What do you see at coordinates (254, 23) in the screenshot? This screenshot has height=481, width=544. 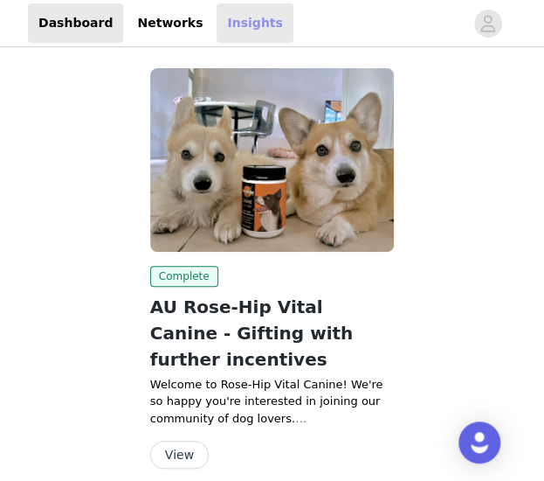 I see `a: Insights` at bounding box center [254, 23].